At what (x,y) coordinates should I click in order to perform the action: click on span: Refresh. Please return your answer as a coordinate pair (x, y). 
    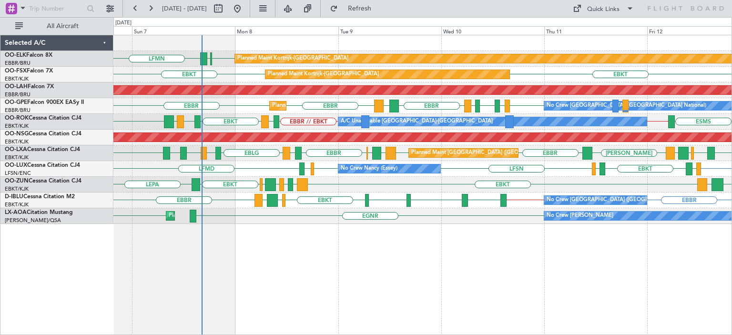
    Looking at the image, I should click on (360, 9).